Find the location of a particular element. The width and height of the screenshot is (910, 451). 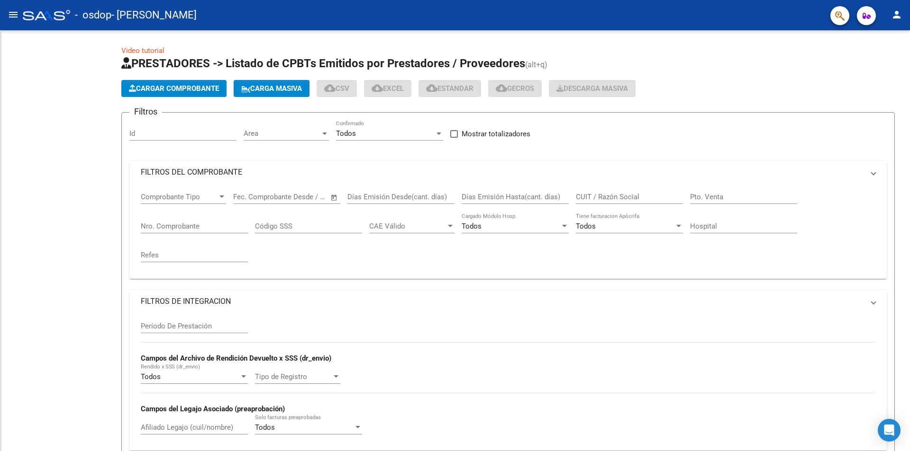

h3: Filtros is located at coordinates (145, 112).